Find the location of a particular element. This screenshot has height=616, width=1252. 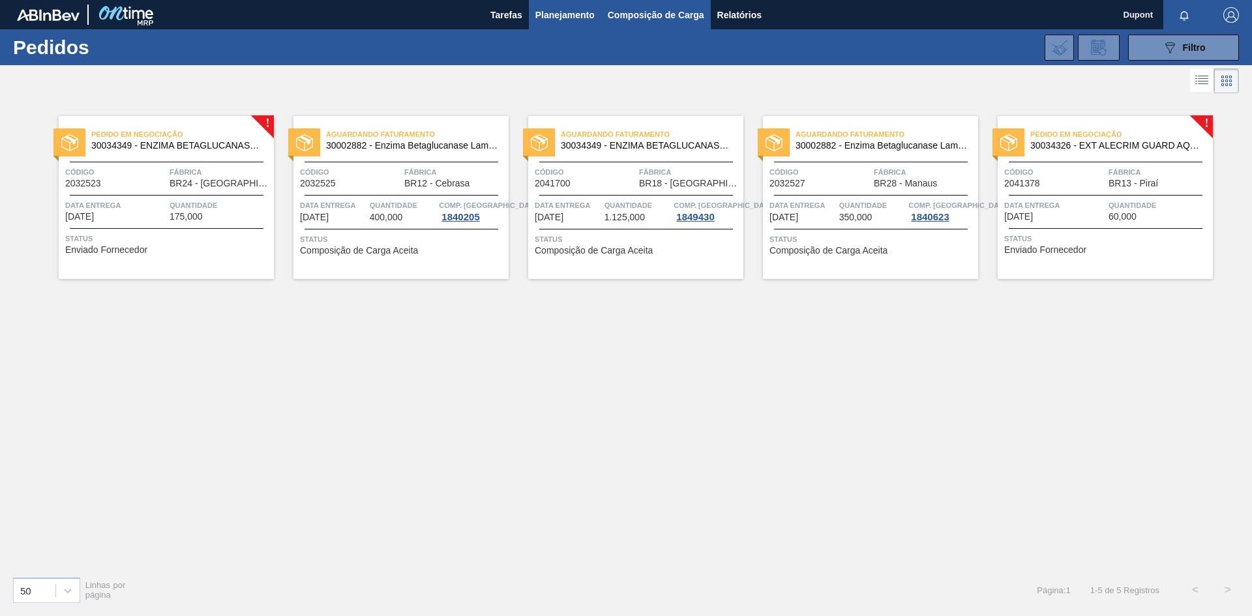

div: 1840205 is located at coordinates (461, 217).